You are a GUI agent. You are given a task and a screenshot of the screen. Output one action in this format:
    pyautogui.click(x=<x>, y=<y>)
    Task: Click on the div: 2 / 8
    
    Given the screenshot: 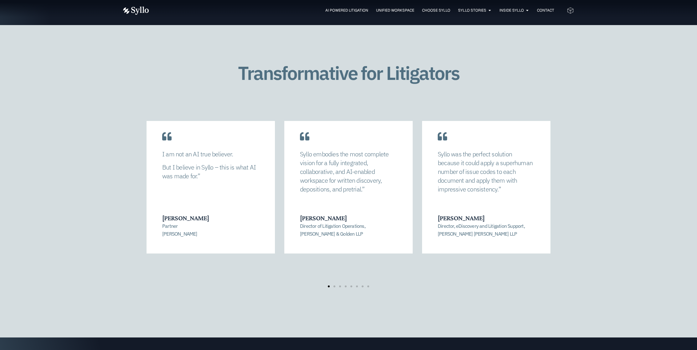 What is the action you would take?
    pyautogui.click(x=348, y=195)
    